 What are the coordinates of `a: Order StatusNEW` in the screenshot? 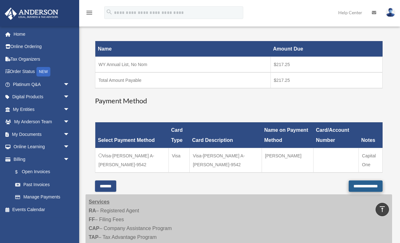 It's located at (42, 72).